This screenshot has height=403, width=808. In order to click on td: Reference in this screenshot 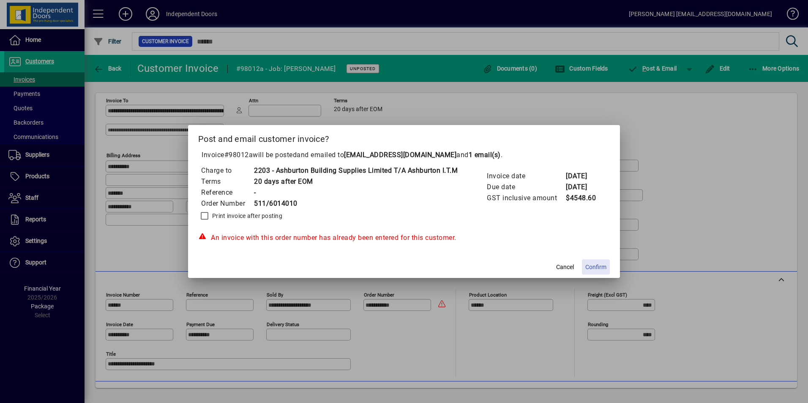, I will do `click(227, 193)`.